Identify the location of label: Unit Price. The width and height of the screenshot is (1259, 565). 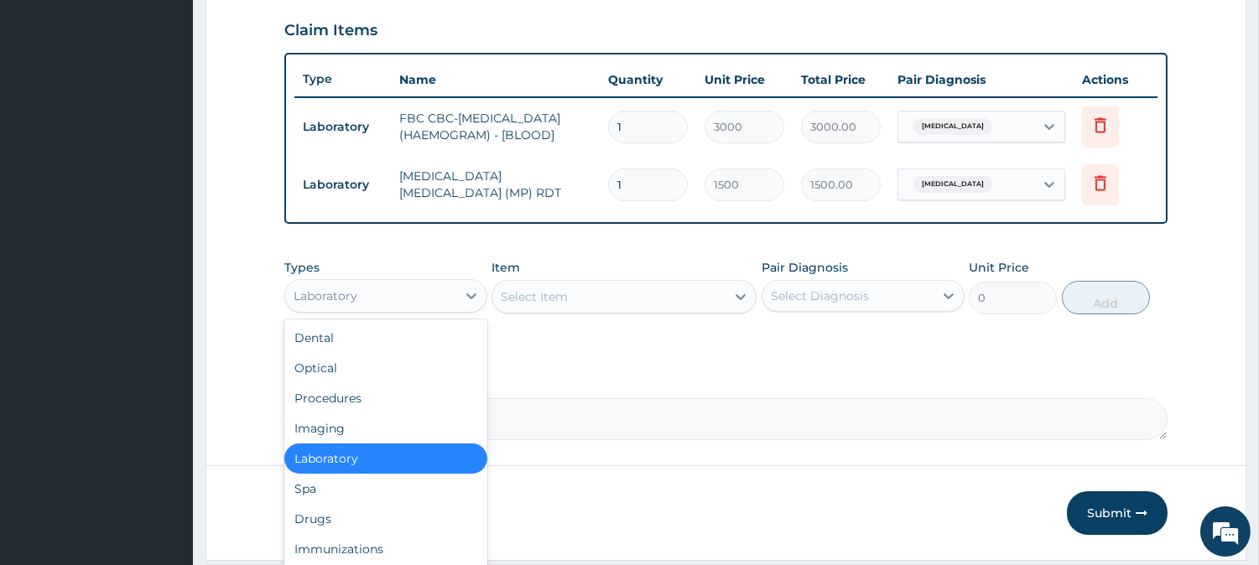
(999, 268).